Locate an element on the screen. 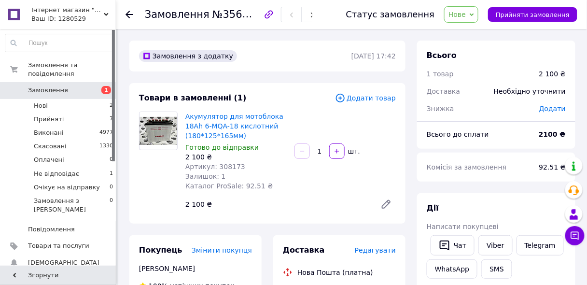 Image resolution: width=587 pixels, height=285 pixels. span: Замовлення та повідомлення is located at coordinates (72, 70).